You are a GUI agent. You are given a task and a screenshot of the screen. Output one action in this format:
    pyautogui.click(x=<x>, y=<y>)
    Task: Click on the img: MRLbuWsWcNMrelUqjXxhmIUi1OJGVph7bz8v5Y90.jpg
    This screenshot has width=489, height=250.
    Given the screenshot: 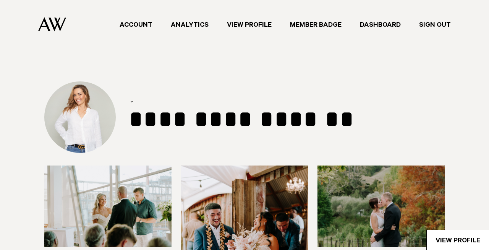 What is the action you would take?
    pyautogui.click(x=381, y=206)
    